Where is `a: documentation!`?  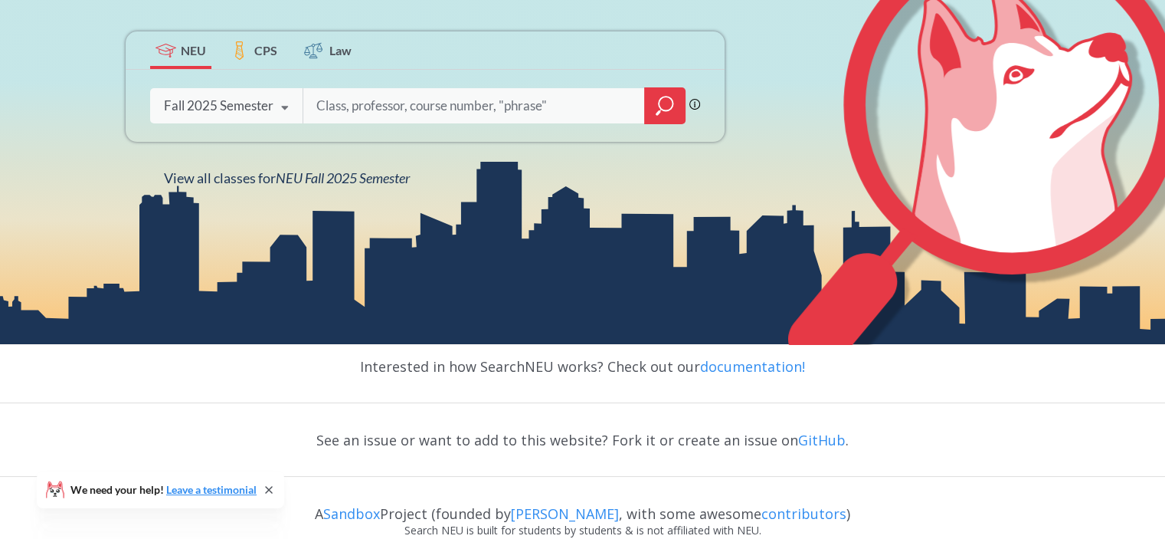 a: documentation! is located at coordinates (752, 366).